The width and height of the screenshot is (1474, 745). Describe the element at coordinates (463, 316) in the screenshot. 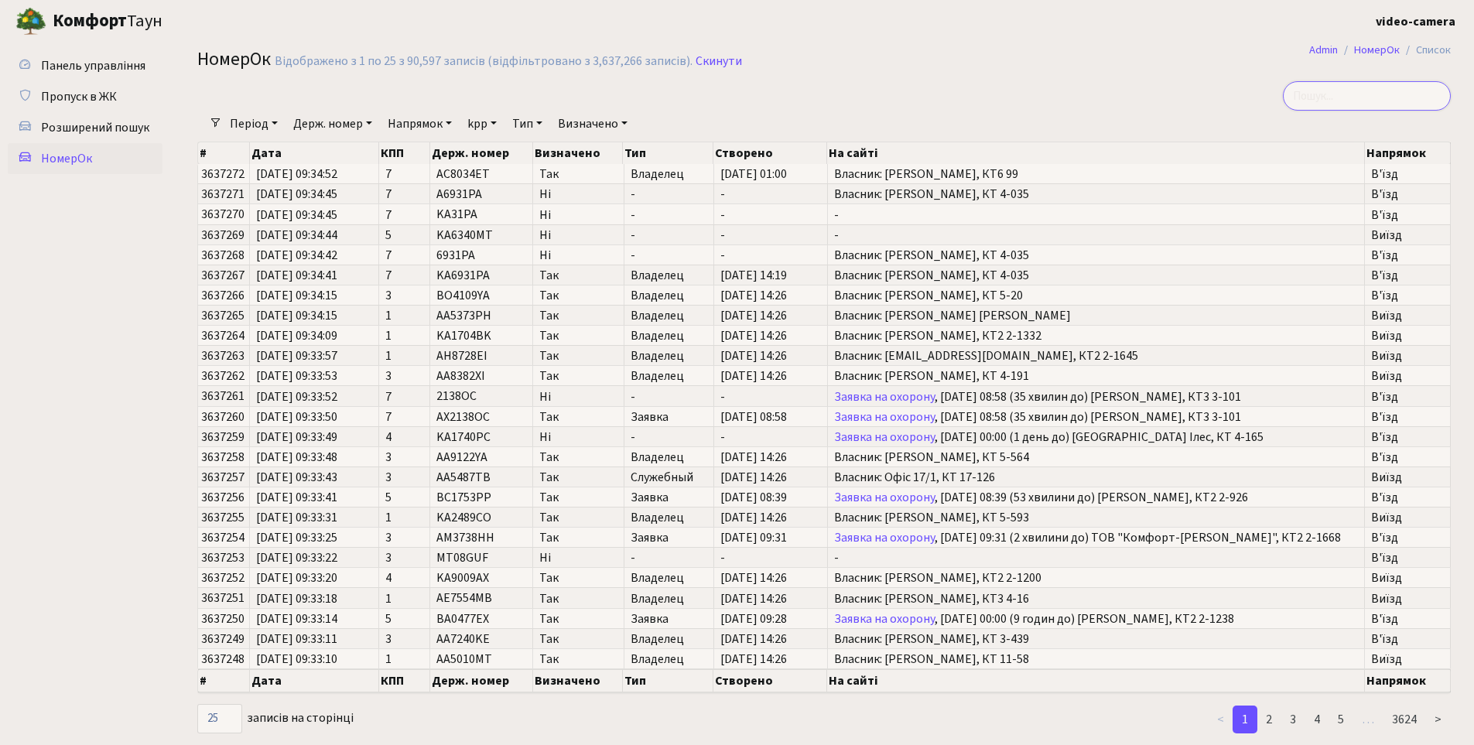

I see `span: AA5373PH` at that location.